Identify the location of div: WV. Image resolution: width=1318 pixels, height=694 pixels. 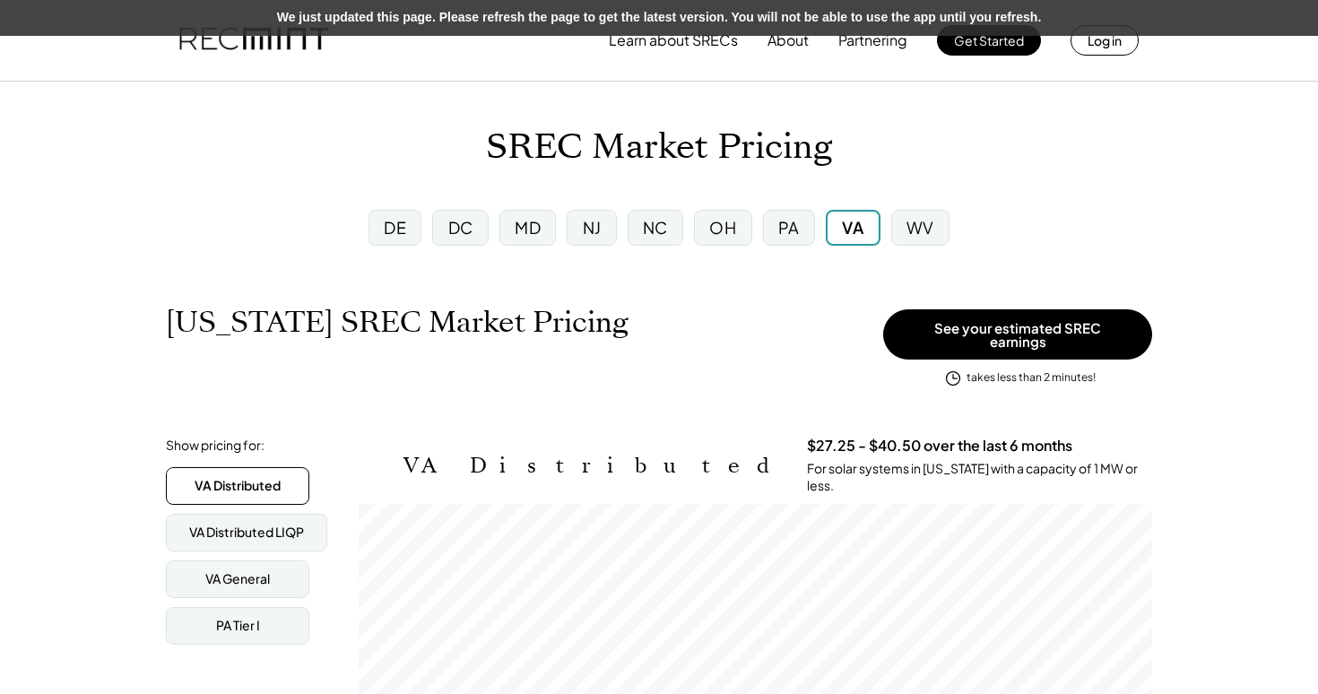
(920, 227).